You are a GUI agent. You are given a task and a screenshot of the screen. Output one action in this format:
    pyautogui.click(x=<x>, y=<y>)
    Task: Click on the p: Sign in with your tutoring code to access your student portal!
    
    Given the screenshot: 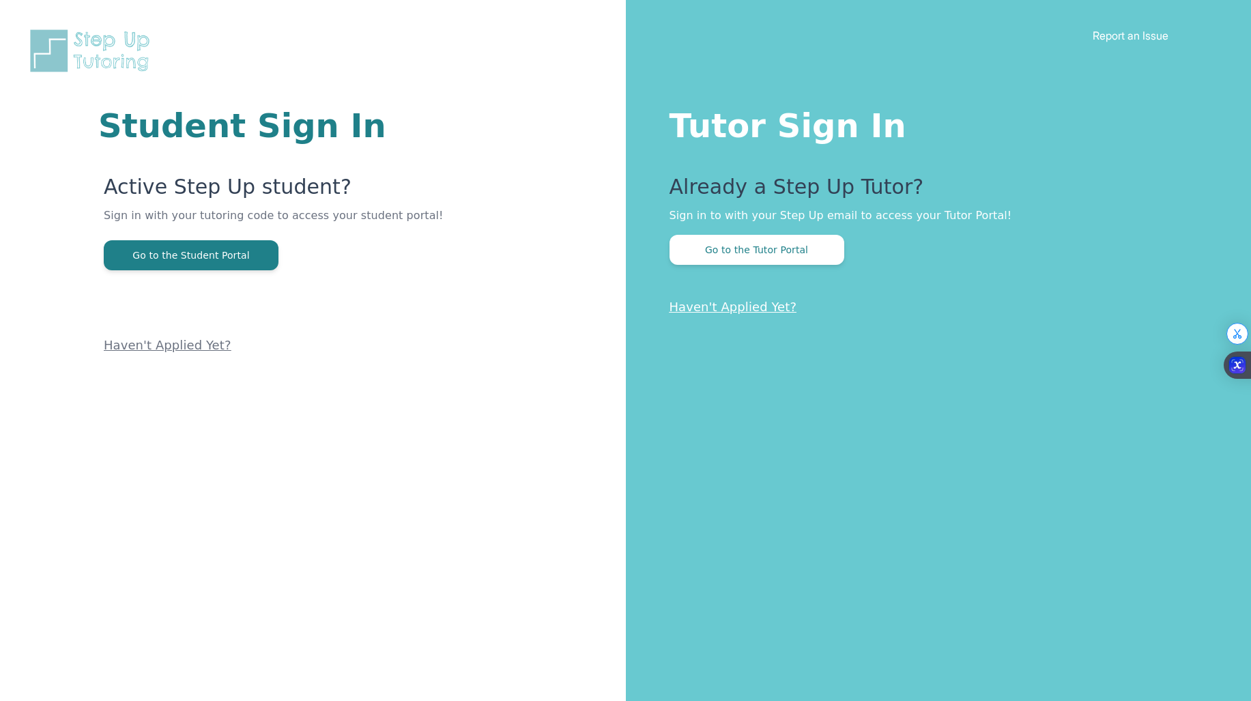 What is the action you would take?
    pyautogui.click(x=282, y=224)
    